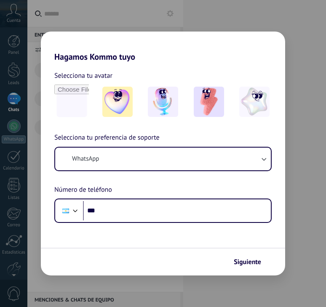  What do you see at coordinates (83, 190) in the screenshot?
I see `span: Número de teléfono` at bounding box center [83, 190].